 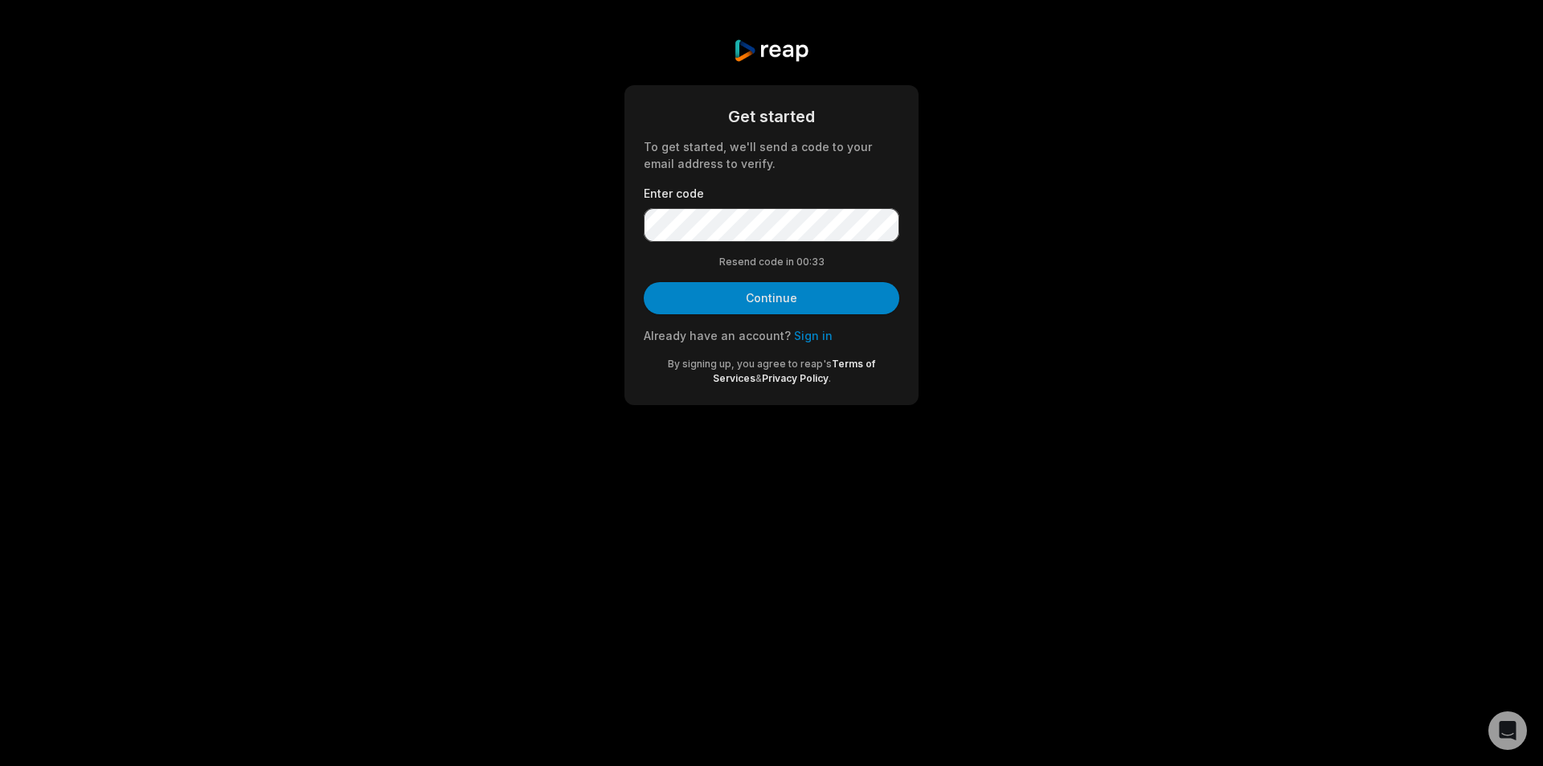 I want to click on a: Sign in, so click(x=813, y=335).